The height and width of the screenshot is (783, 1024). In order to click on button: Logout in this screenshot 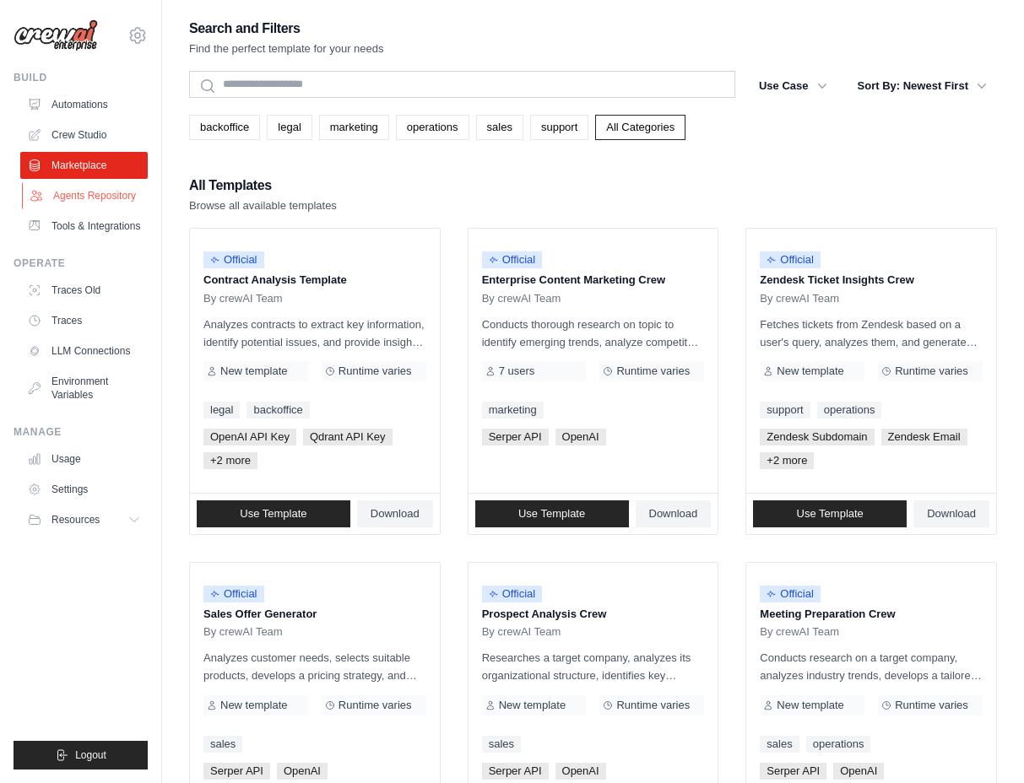, I will do `click(80, 755)`.